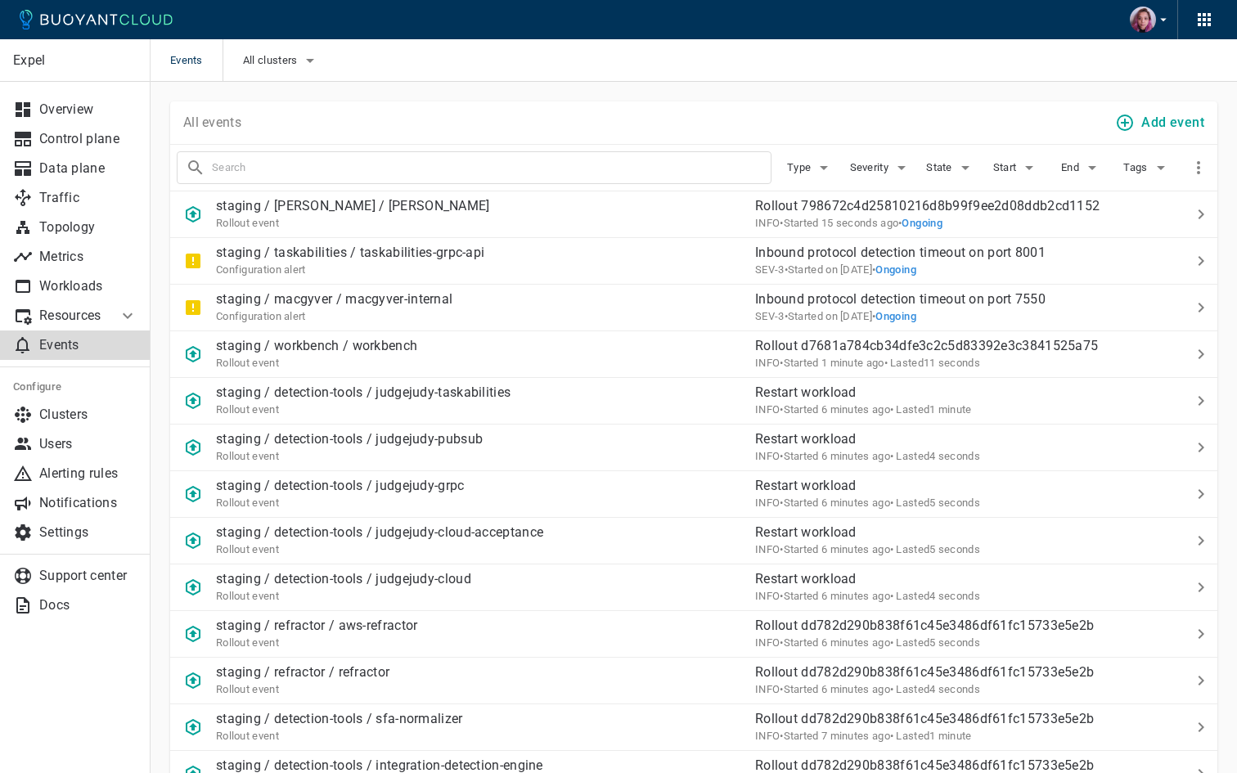 The height and width of the screenshot is (773, 1237). Describe the element at coordinates (860, 222) in the screenshot. I see `relative-time: 15 seconds ago` at that location.